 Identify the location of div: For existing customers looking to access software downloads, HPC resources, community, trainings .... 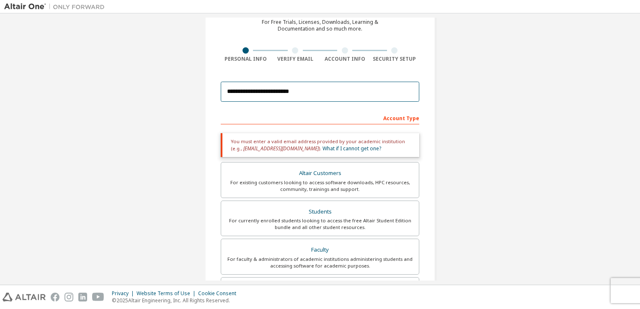
(320, 186).